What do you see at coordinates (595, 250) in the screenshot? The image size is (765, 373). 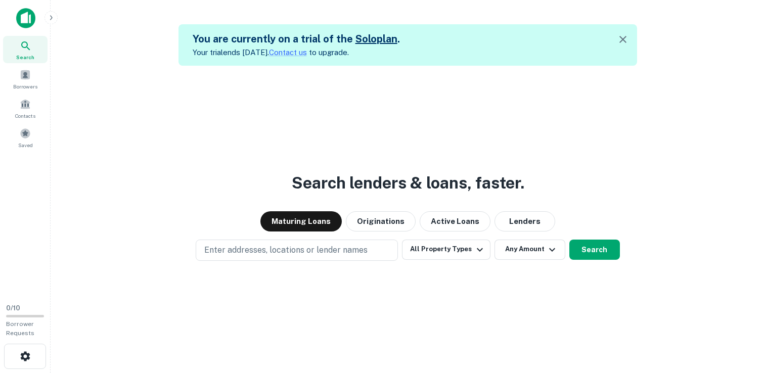 I see `button: Search` at bounding box center [595, 250].